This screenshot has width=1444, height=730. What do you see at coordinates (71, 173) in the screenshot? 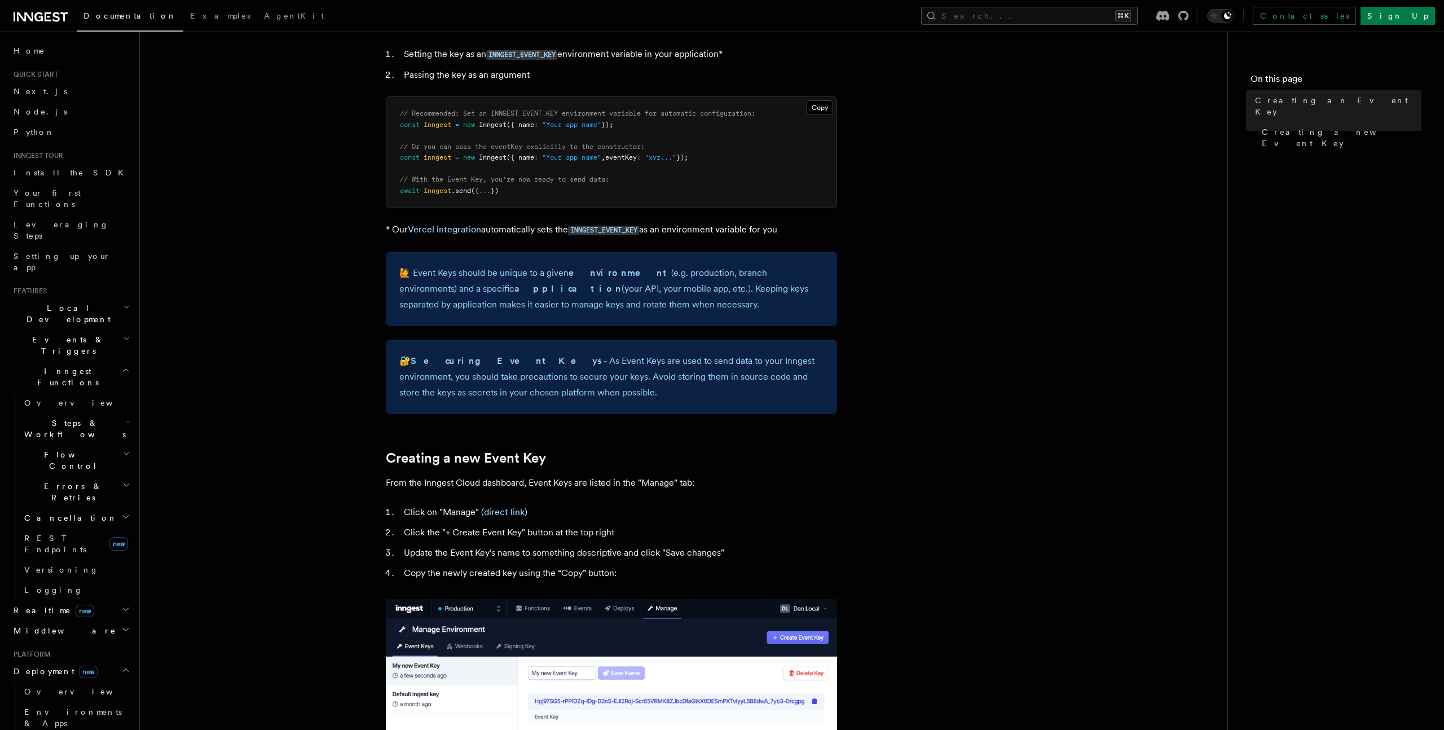
I see `a: Install the SDK` at bounding box center [71, 173].